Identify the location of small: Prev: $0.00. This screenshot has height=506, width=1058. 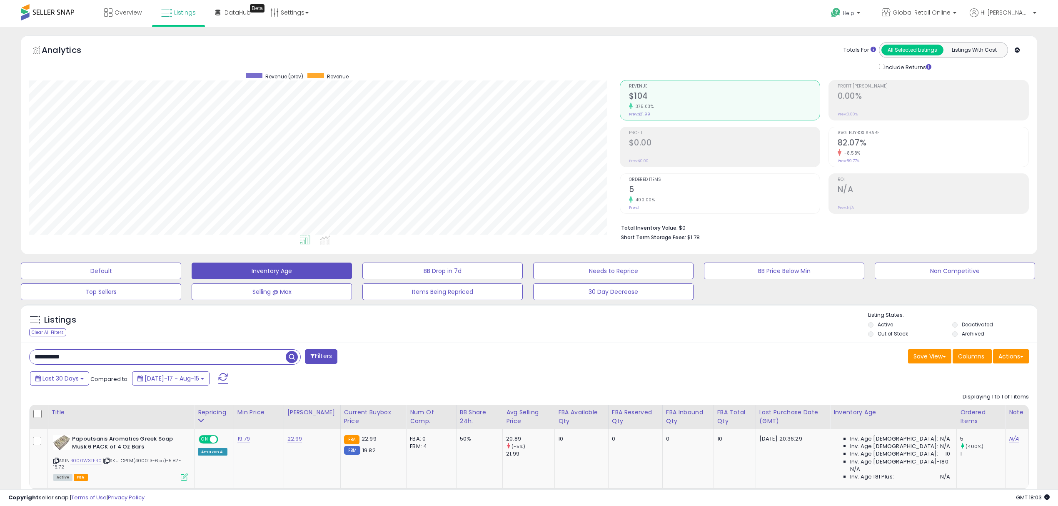
(639, 161).